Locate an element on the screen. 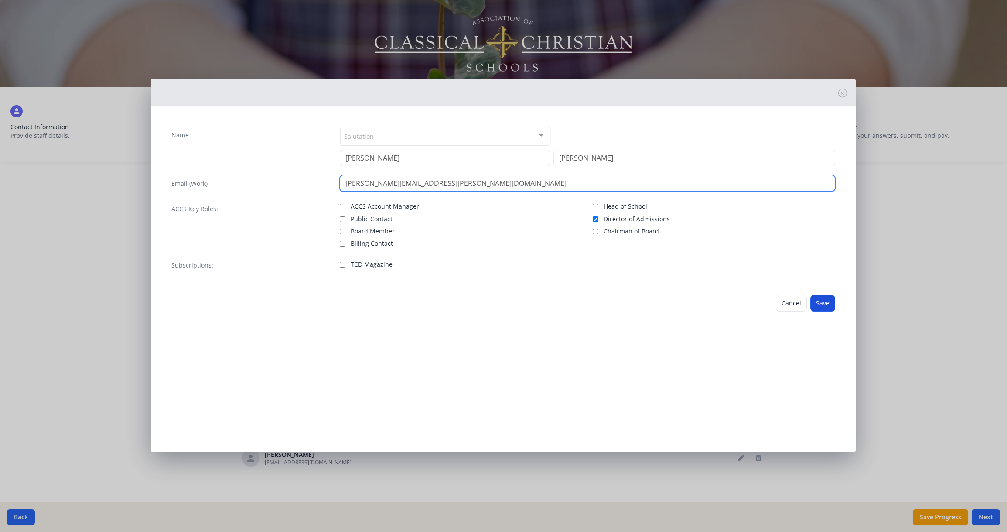 The height and width of the screenshot is (532, 1007). span: Board Member is located at coordinates (372, 231).